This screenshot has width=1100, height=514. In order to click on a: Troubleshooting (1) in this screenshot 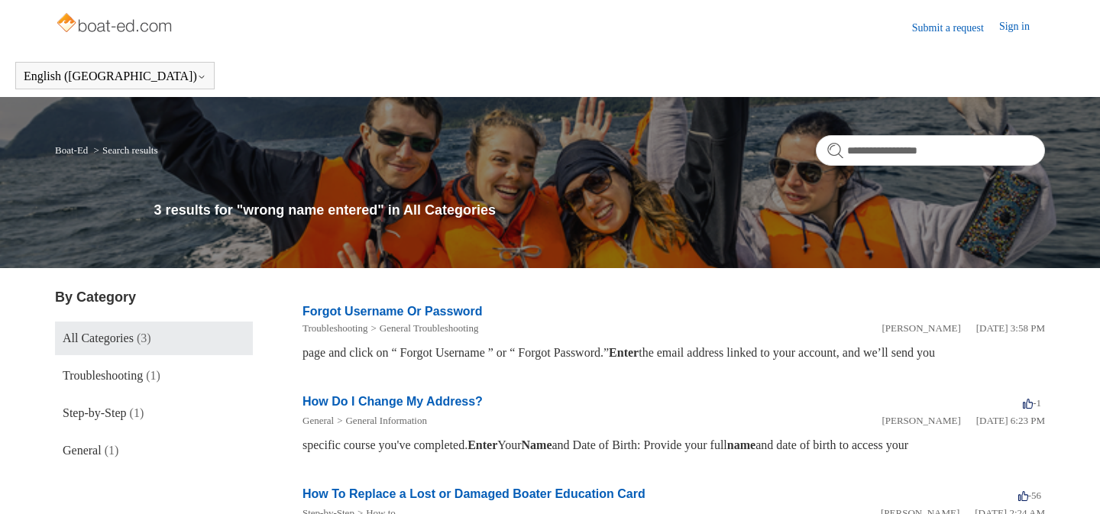, I will do `click(154, 376)`.